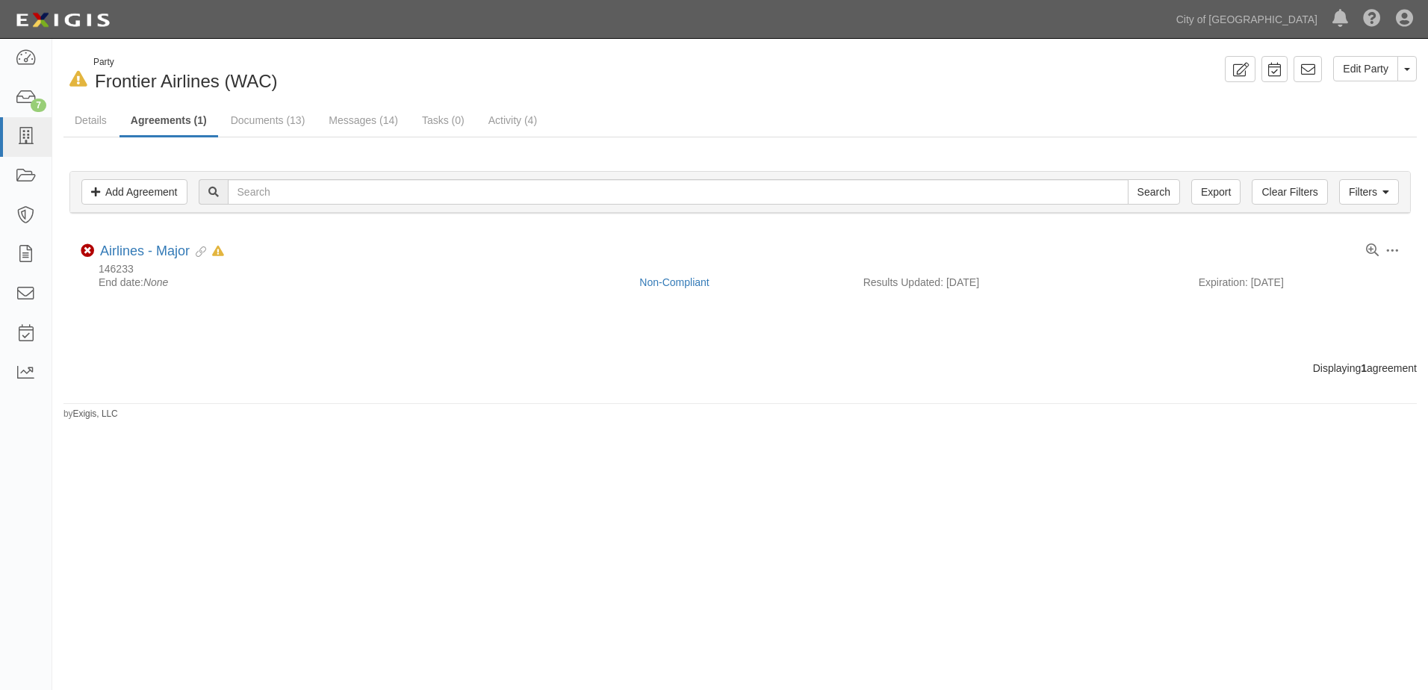 Image resolution: width=1428 pixels, height=690 pixels. Describe the element at coordinates (38, 105) in the screenshot. I see `div: 7` at that location.